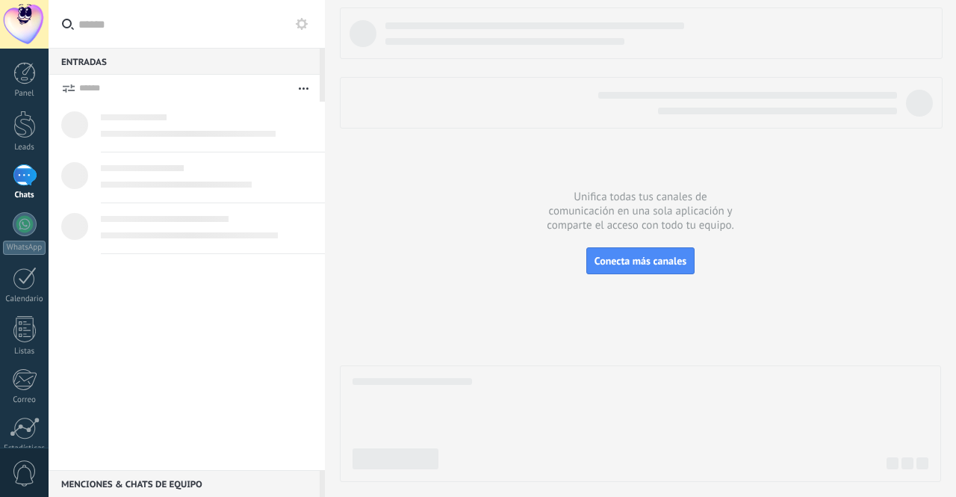 The height and width of the screenshot is (497, 956). What do you see at coordinates (25, 93) in the screenshot?
I see `div: Panel` at bounding box center [25, 93].